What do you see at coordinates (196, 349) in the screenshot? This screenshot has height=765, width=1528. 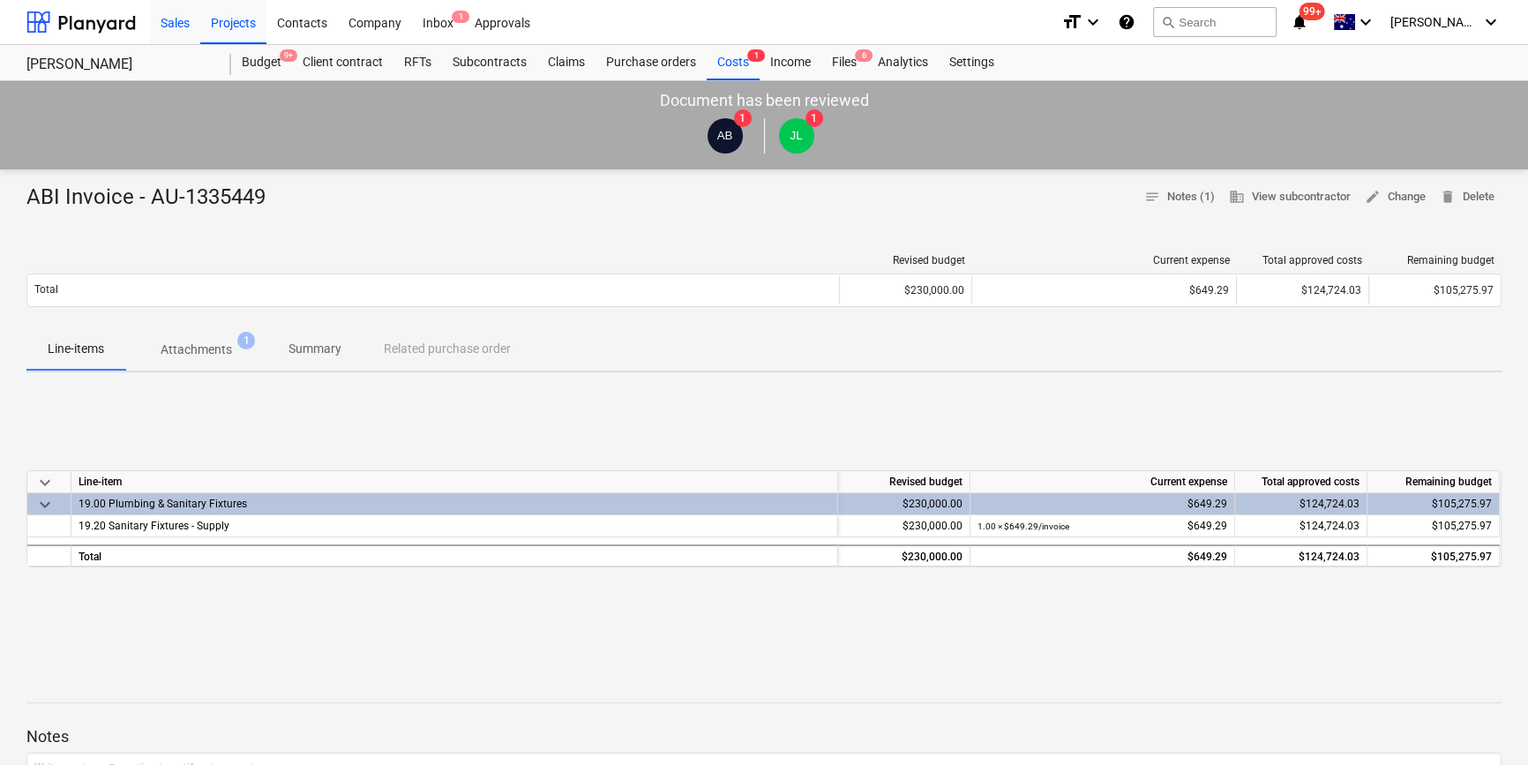 I see `p: Attachments` at bounding box center [196, 349].